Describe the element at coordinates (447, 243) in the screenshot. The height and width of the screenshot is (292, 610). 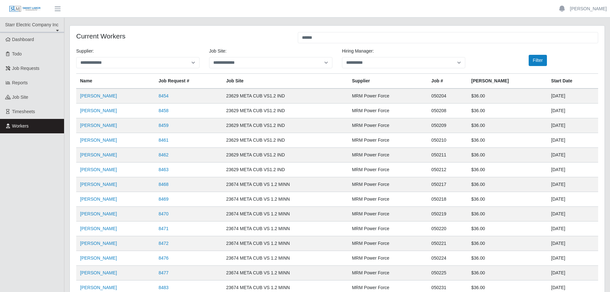
I see `td: 050221` at that location.